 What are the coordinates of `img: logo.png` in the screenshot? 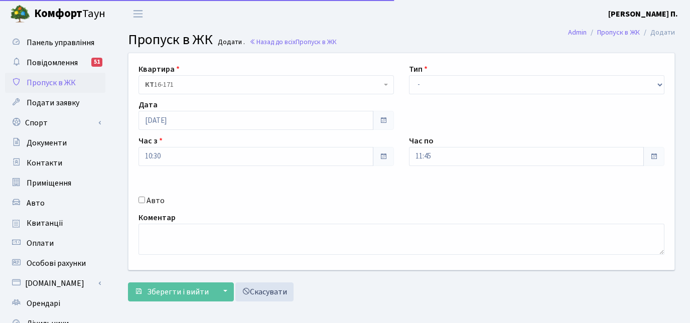 It's located at (20, 14).